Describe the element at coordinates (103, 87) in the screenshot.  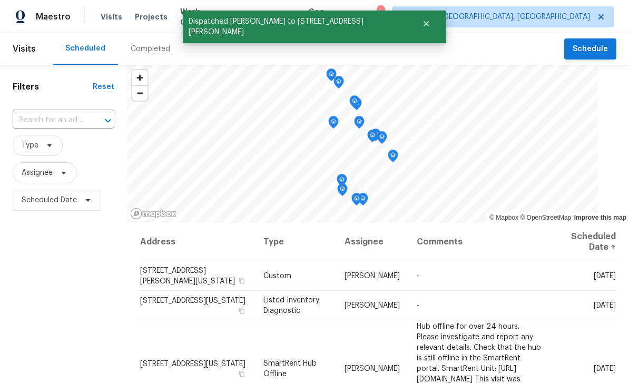
I see `div: Reset` at that location.